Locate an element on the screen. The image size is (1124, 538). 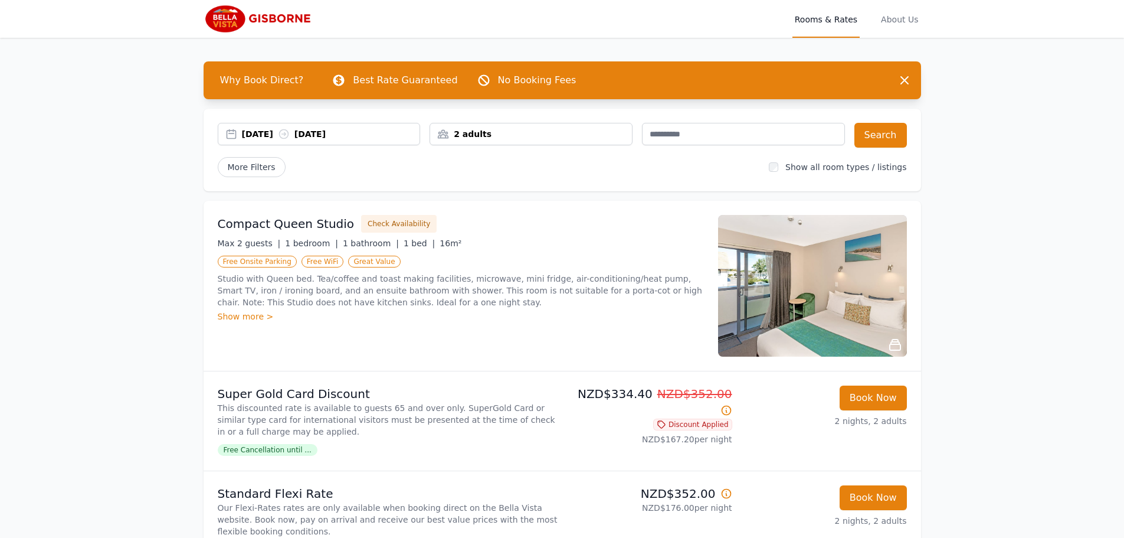
button: Search is located at coordinates (880, 135).